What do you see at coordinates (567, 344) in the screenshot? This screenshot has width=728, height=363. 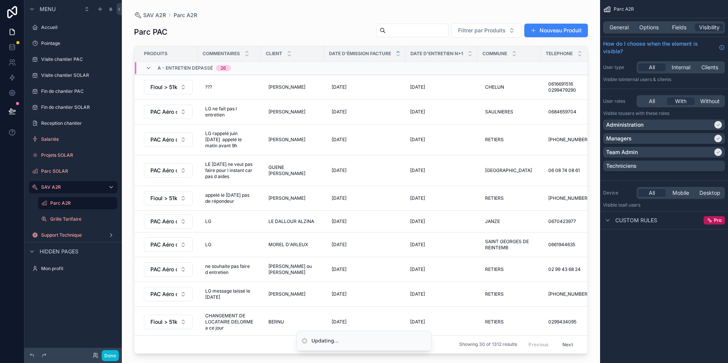 I see `button: Next` at bounding box center [567, 344].